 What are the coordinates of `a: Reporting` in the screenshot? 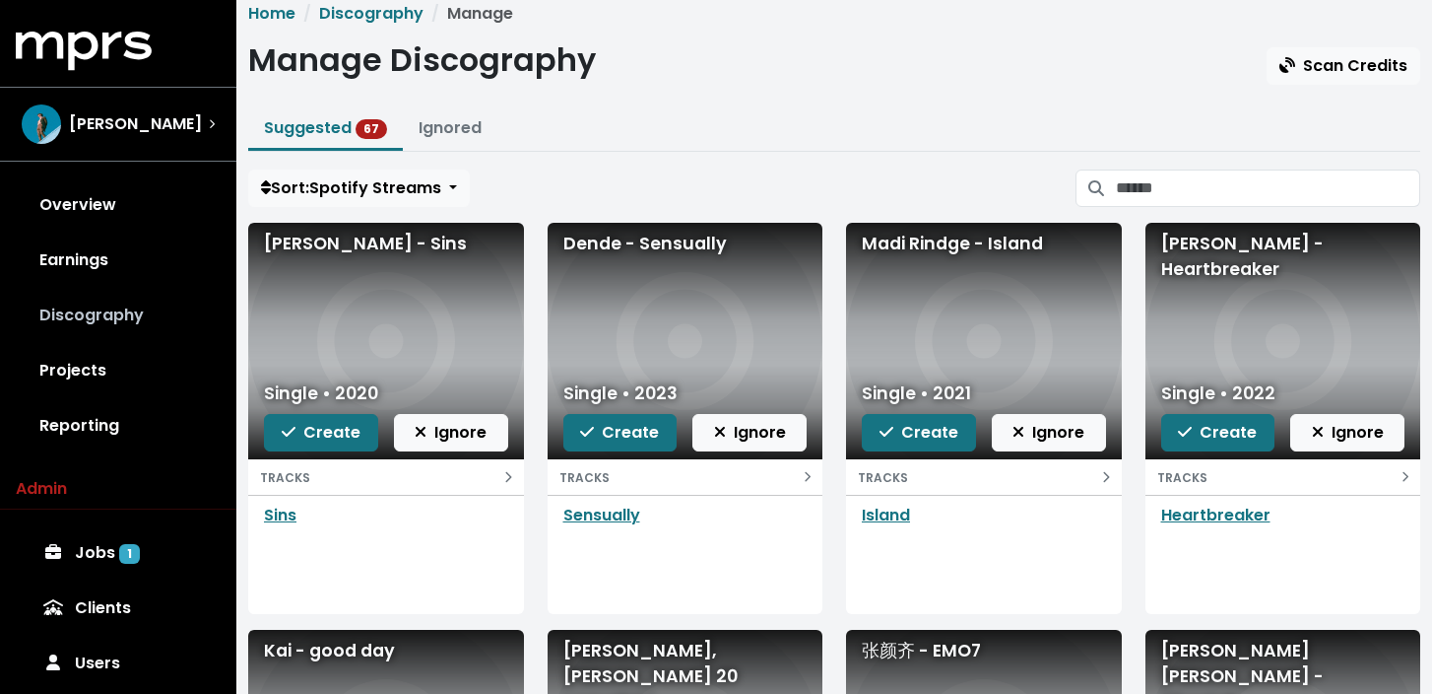 It's located at (118, 426).